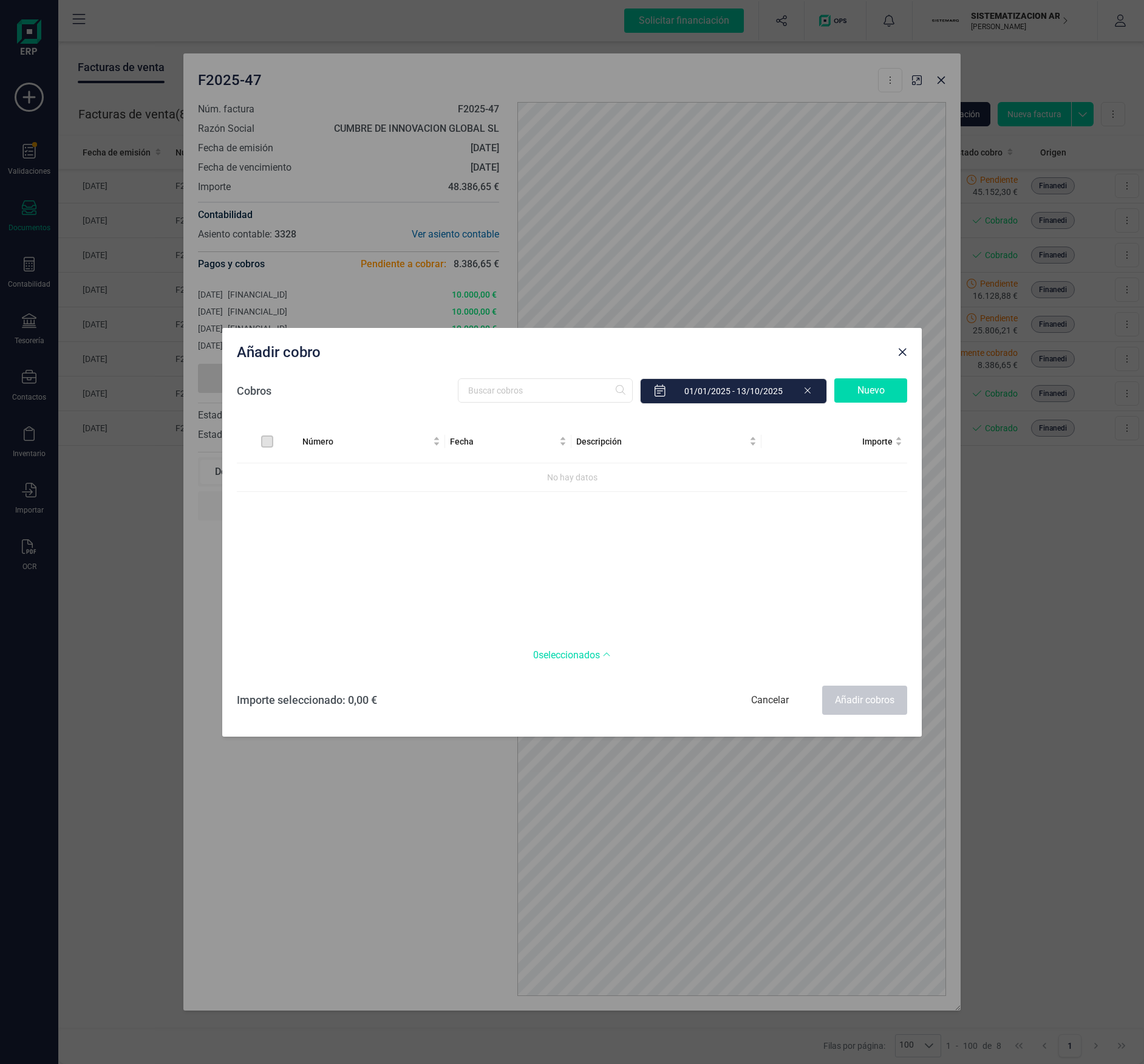 This screenshot has height=1064, width=1144. What do you see at coordinates (770, 700) in the screenshot?
I see `div: Cancelar` at bounding box center [770, 700].